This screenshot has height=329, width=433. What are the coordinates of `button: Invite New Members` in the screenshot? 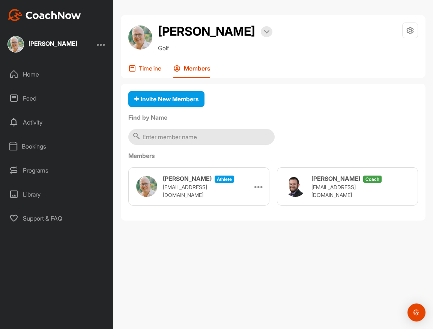 It's located at (166, 99).